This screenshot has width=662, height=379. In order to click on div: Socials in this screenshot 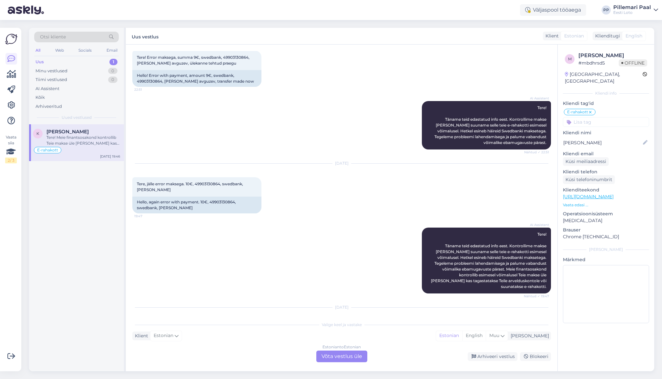, I will do `click(85, 50)`.